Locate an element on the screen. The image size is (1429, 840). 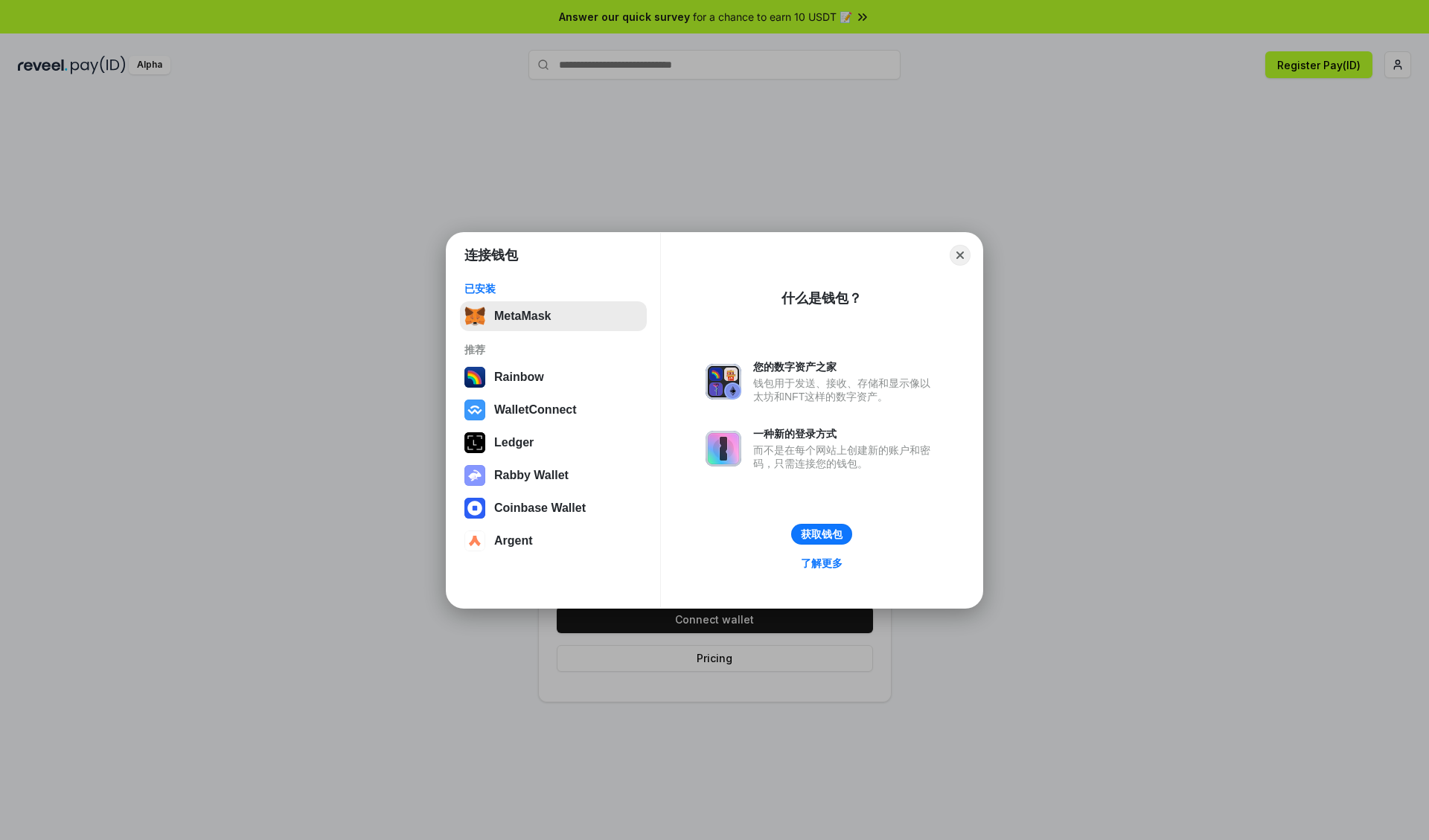
img: svg+xml,%3Csvg%20xmlns%3D%22http%3A%2F%2Fwww.w3.org%2F2000%2Fsvg%22%20width%3D%2228%22%20height%3... is located at coordinates (475, 443).